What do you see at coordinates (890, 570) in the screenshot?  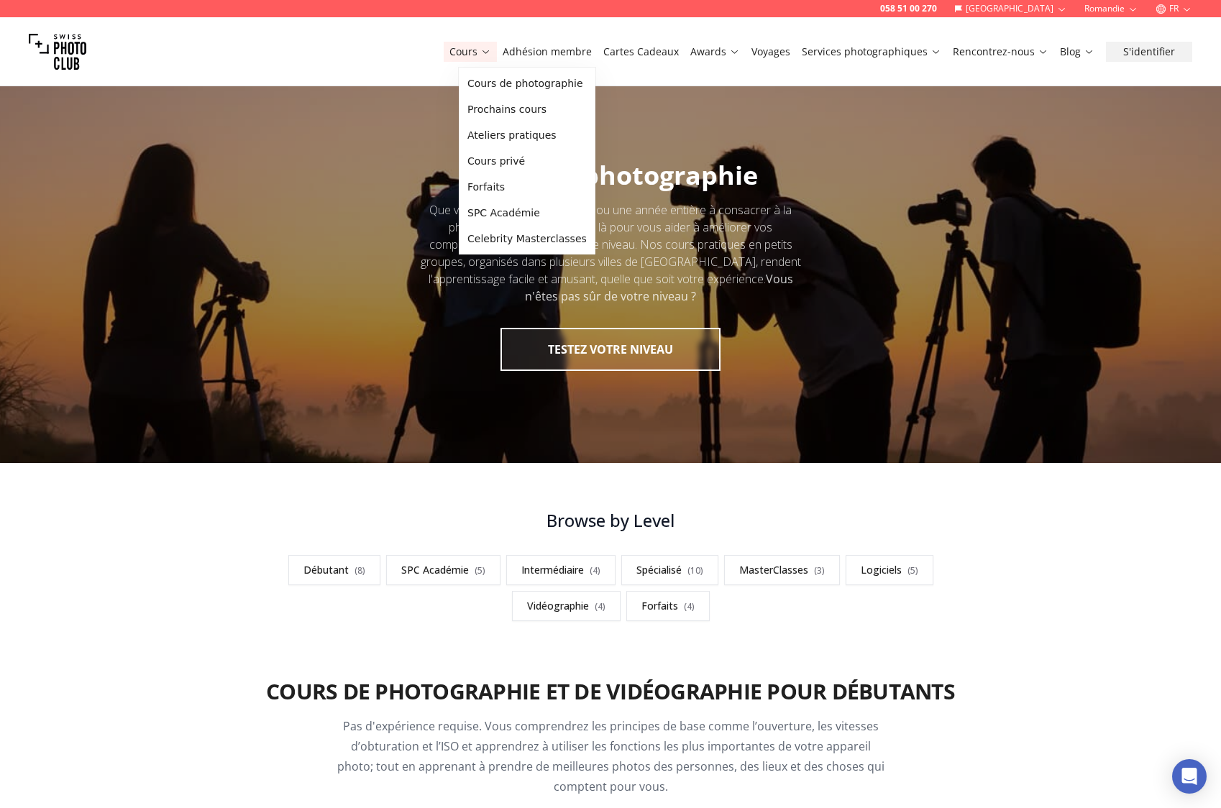 I see `a: Logiciels(5)` at bounding box center [890, 570].